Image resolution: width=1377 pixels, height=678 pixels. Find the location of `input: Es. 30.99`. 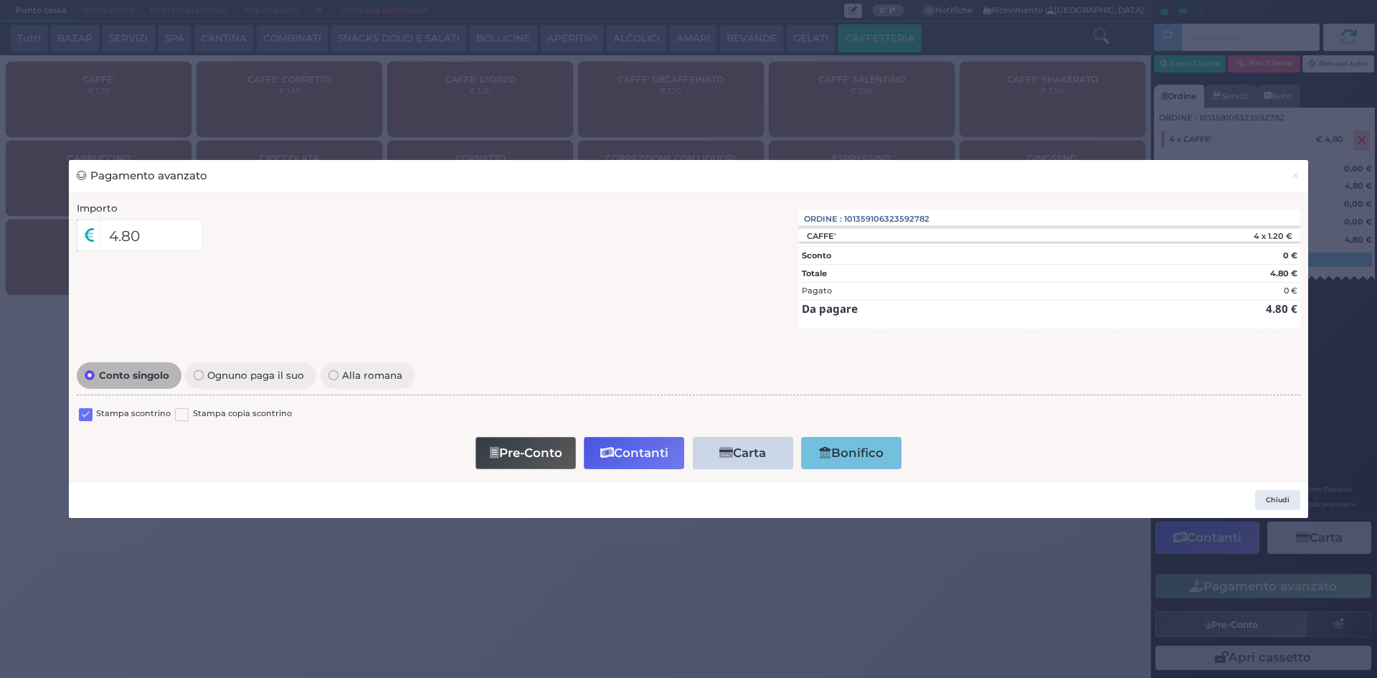

input: Es. 30.99 is located at coordinates (151, 235).